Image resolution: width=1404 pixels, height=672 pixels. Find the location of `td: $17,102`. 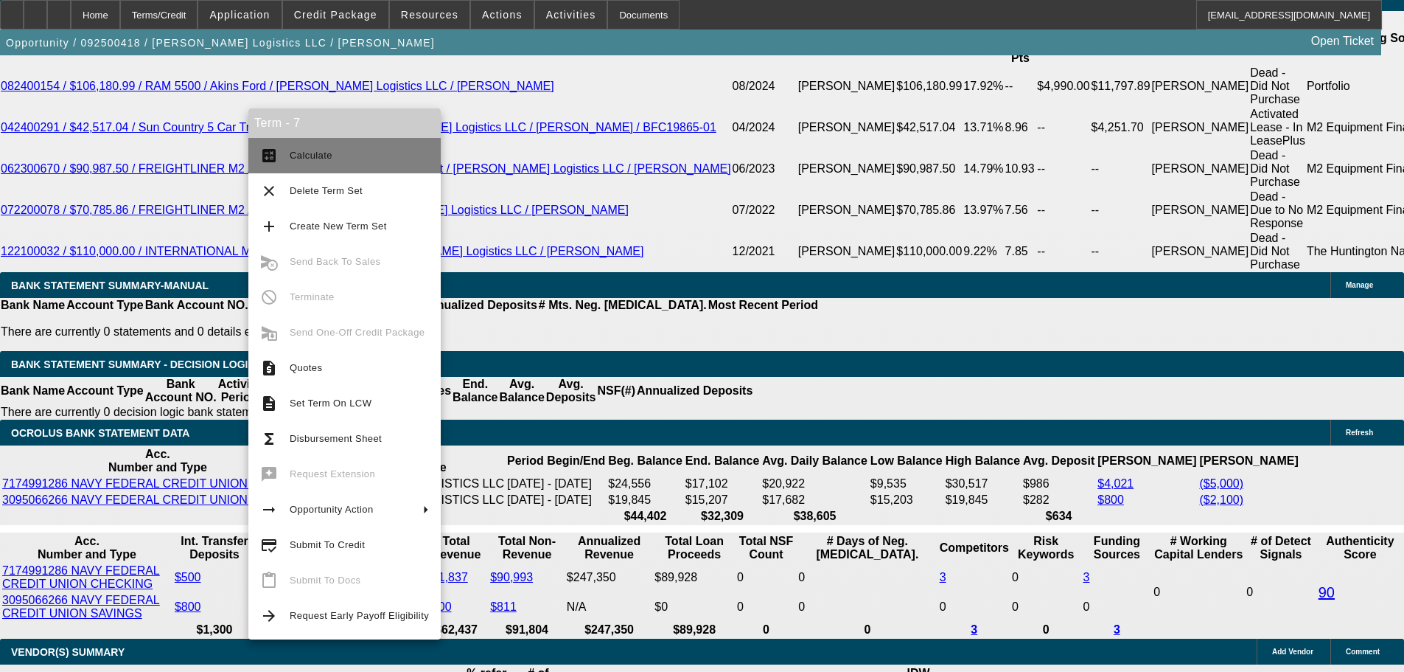

td: $17,102 is located at coordinates (722, 484).